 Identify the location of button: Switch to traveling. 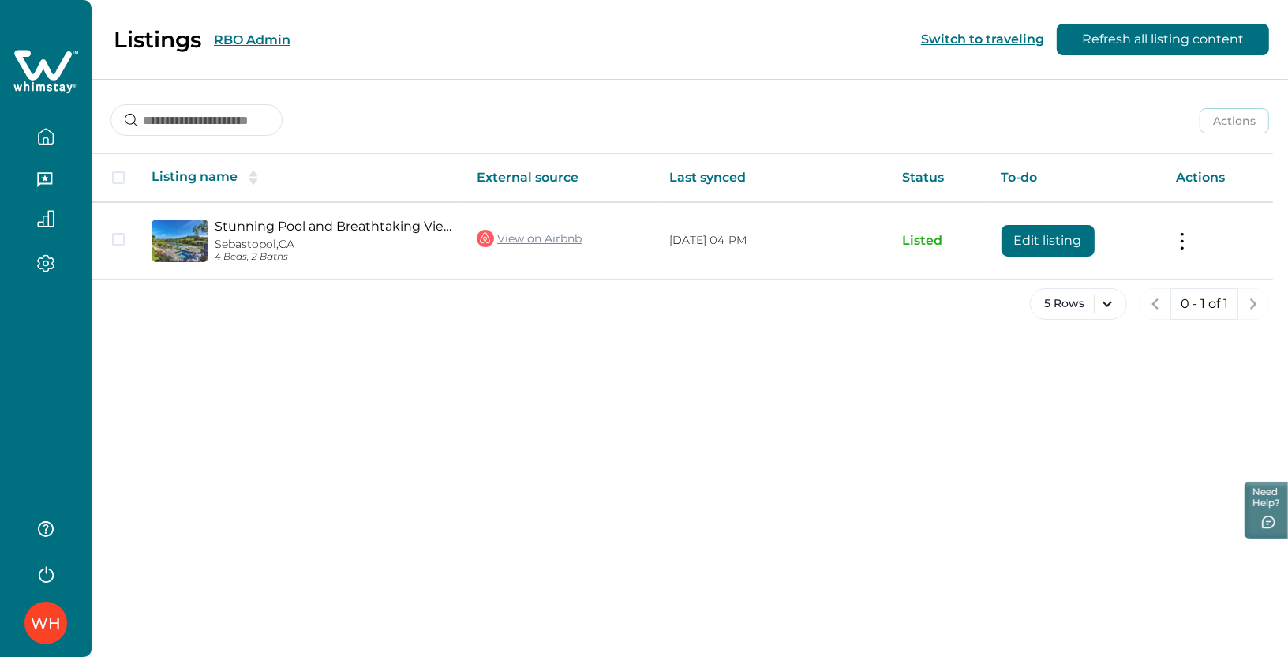
(983, 39).